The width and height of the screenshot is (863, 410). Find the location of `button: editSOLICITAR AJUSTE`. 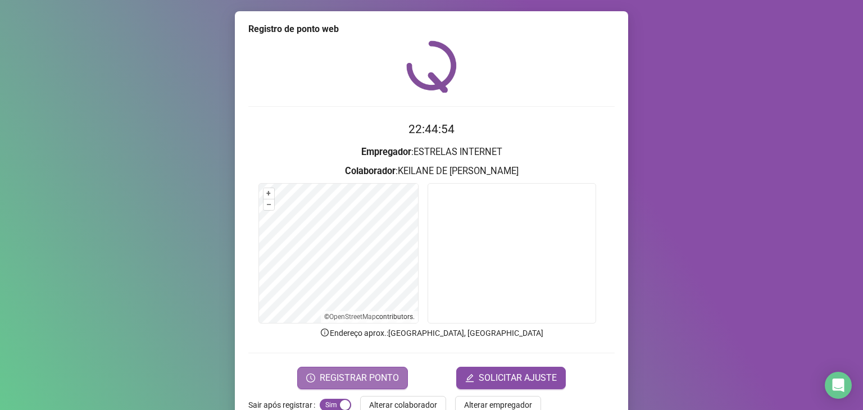

button: editSOLICITAR AJUSTE is located at coordinates (511, 378).